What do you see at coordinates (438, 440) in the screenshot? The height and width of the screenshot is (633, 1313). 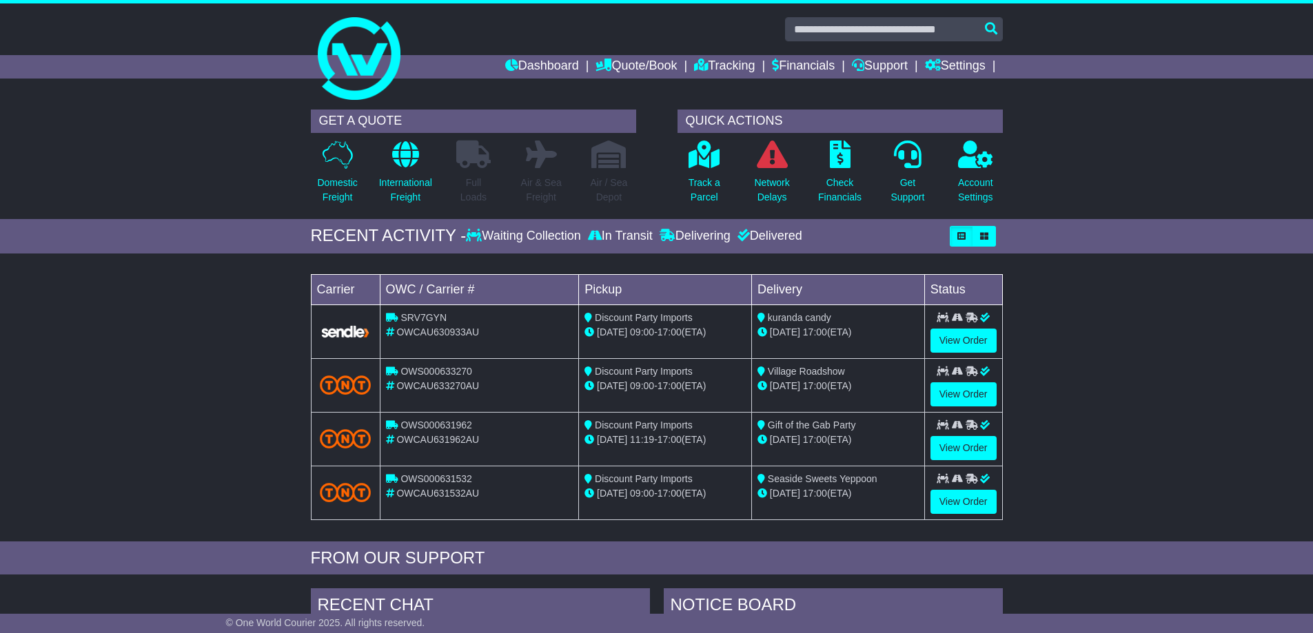 I see `span: OWCAU631962AU` at bounding box center [438, 440].